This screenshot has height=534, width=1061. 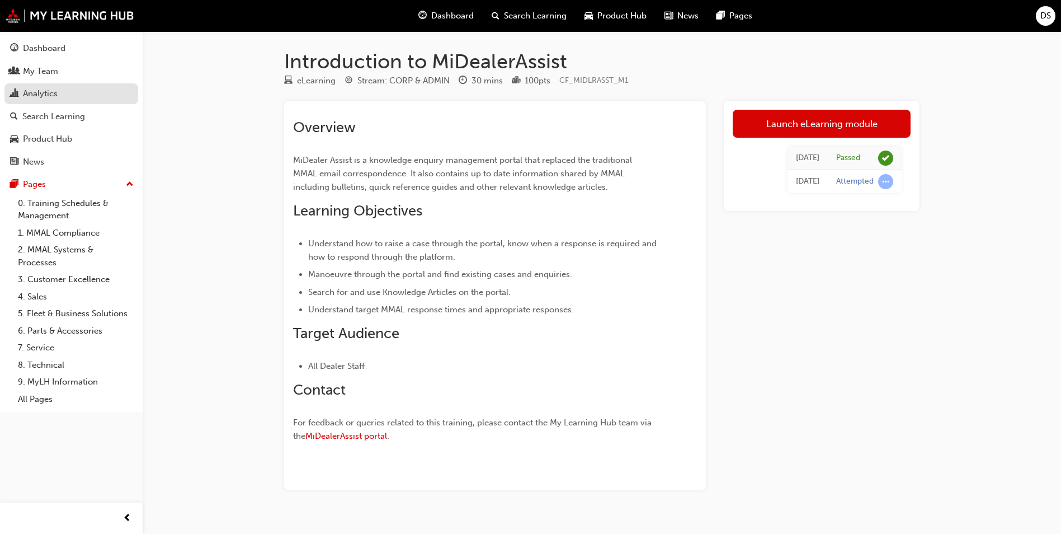 I want to click on span: MiDealerAssist portal, so click(x=346, y=436).